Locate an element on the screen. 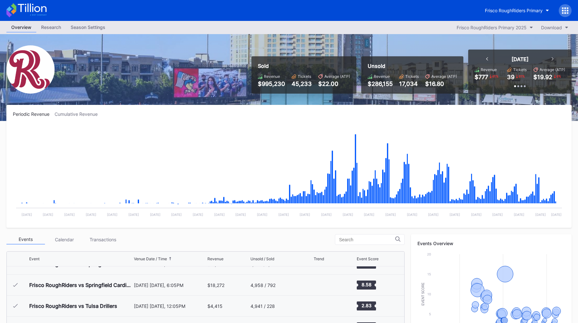 Image resolution: width=578 pixels, height=323 pixels. text: Event Score is located at coordinates (423, 294).